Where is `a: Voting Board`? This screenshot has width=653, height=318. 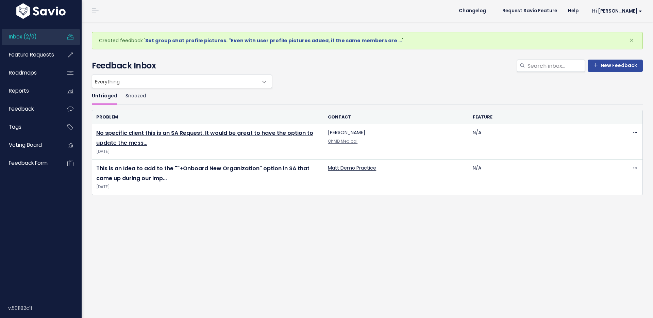
a: Voting Board is located at coordinates (29, 145).